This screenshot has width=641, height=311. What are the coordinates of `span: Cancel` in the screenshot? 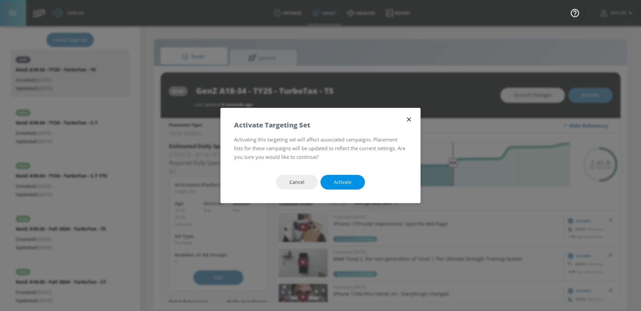 It's located at (297, 182).